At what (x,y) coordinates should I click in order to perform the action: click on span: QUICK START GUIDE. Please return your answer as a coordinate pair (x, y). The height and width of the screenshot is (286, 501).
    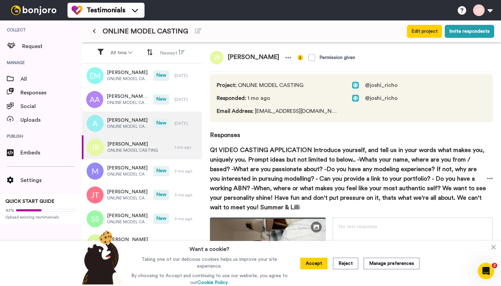
    Looking at the image, I should click on (30, 201).